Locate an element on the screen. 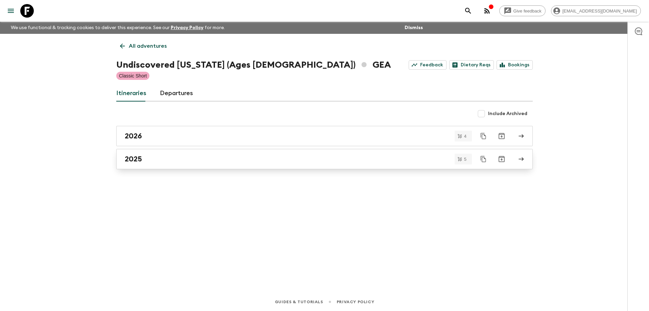 The image size is (649, 311). a: Feedback is located at coordinates (428, 65).